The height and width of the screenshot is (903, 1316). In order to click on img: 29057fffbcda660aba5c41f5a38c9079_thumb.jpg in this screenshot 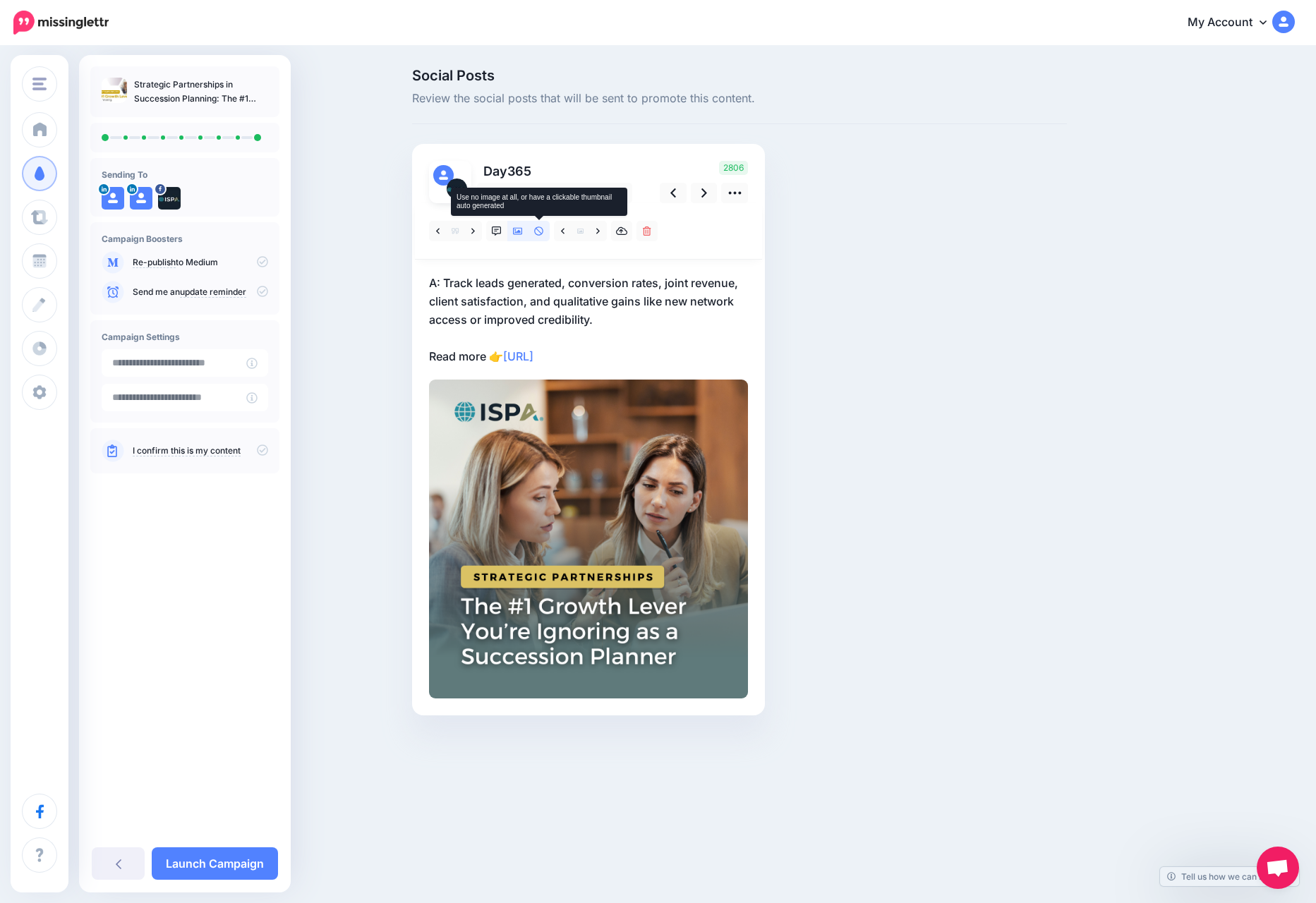, I will do `click(114, 90)`.